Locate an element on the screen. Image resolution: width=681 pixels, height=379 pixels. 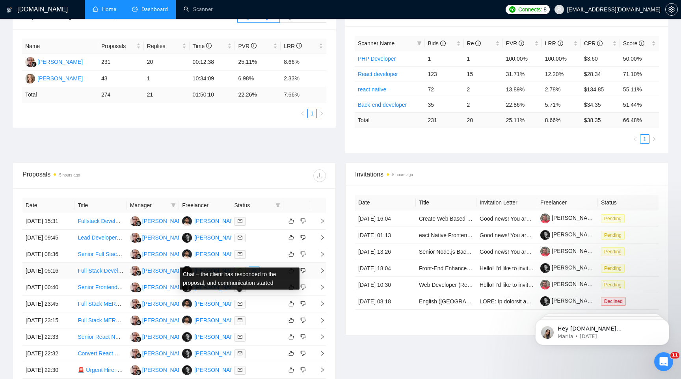
button: setting is located at coordinates (671, 9).